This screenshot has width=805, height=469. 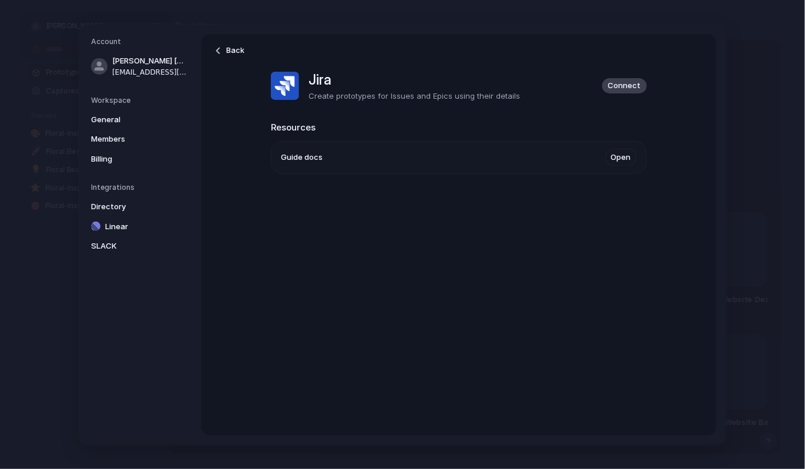 I want to click on h5: Integrations, so click(x=140, y=188).